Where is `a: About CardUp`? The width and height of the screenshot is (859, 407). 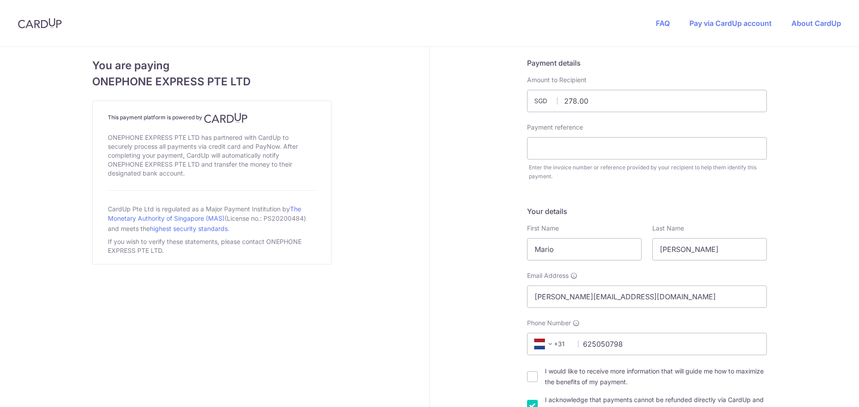 a: About CardUp is located at coordinates (816, 23).